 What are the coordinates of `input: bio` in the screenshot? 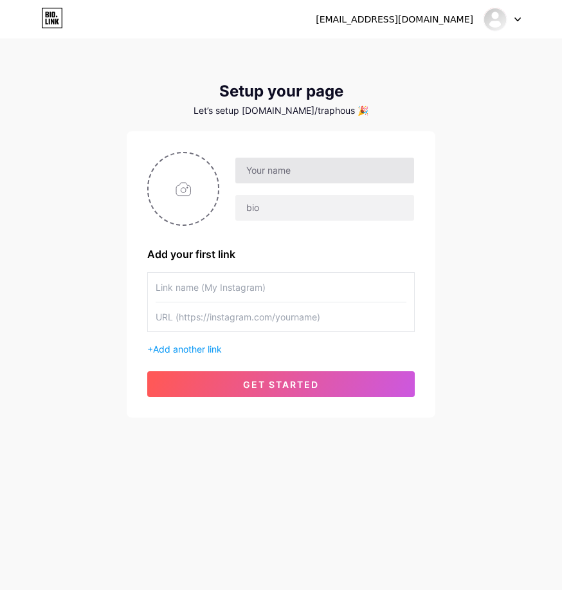 It's located at (325, 208).